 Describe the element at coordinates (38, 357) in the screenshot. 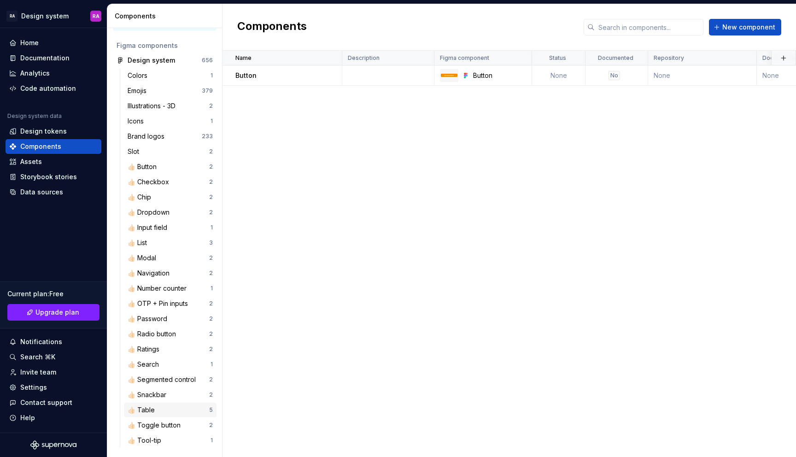

I see `div: Search ⌘K` at that location.